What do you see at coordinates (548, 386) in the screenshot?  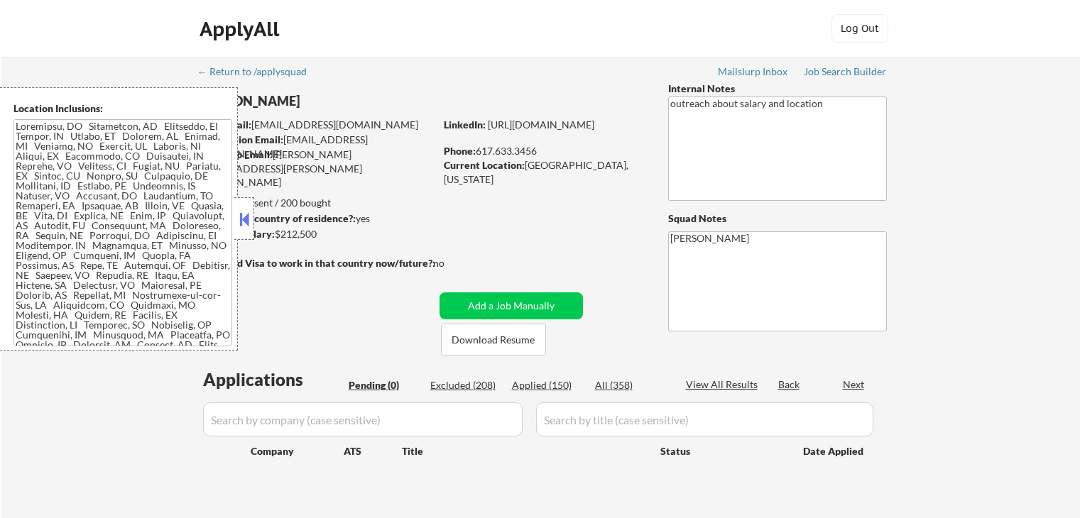 I see `div: Applied (150)` at bounding box center [548, 386].